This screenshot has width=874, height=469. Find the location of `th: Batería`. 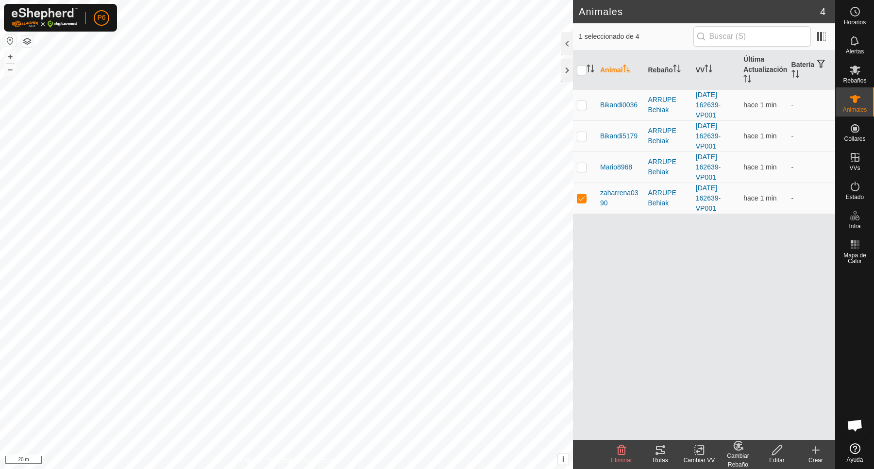

th: Batería is located at coordinates (811, 70).